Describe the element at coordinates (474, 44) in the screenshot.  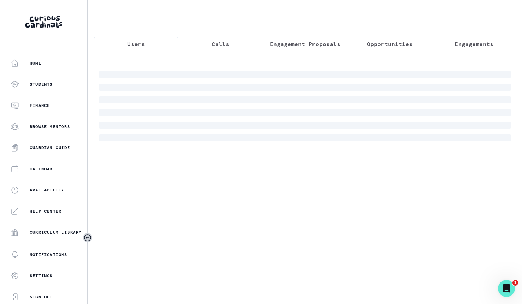
I see `p: Engagements` at that location.